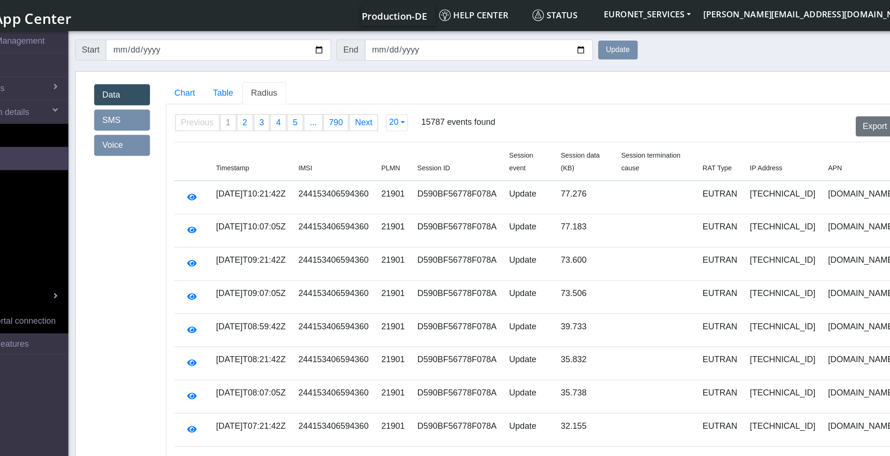  I want to click on a: Usage, so click(61, 141).